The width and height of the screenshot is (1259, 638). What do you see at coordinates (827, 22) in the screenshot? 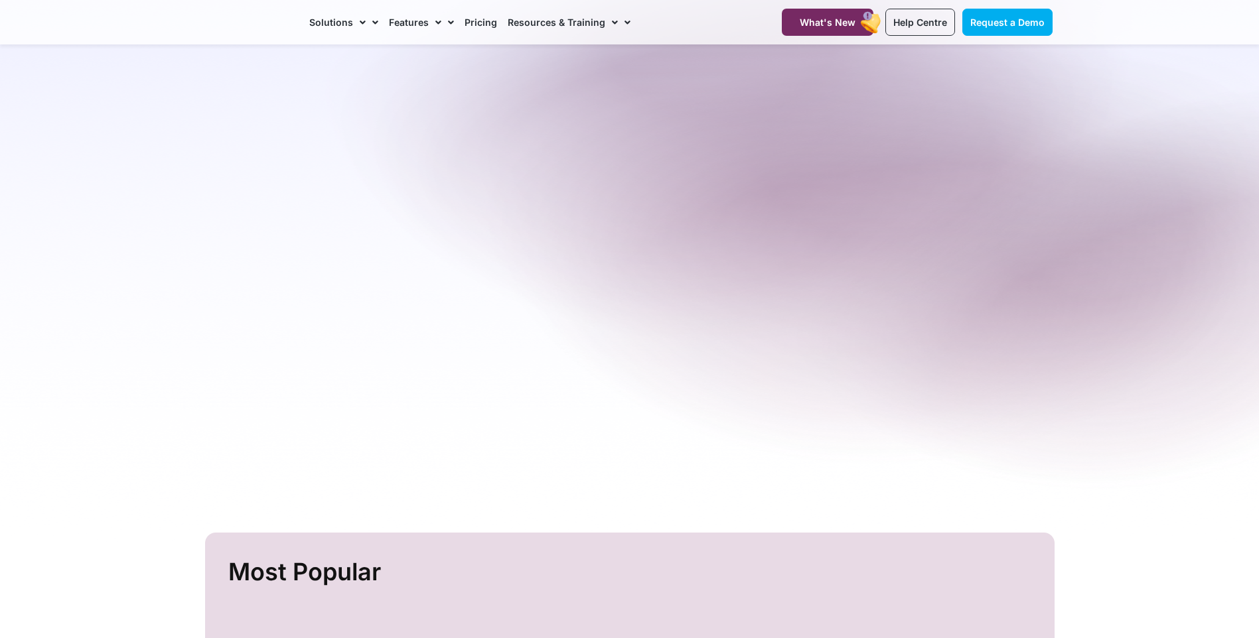
I see `a: What's New` at bounding box center [827, 22].